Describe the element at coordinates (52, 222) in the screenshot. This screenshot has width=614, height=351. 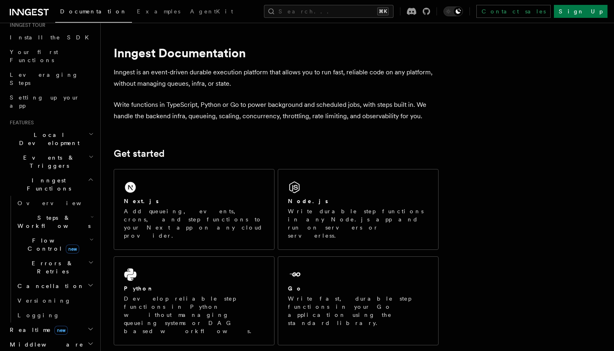
I see `span: Steps & Workflows` at that location.